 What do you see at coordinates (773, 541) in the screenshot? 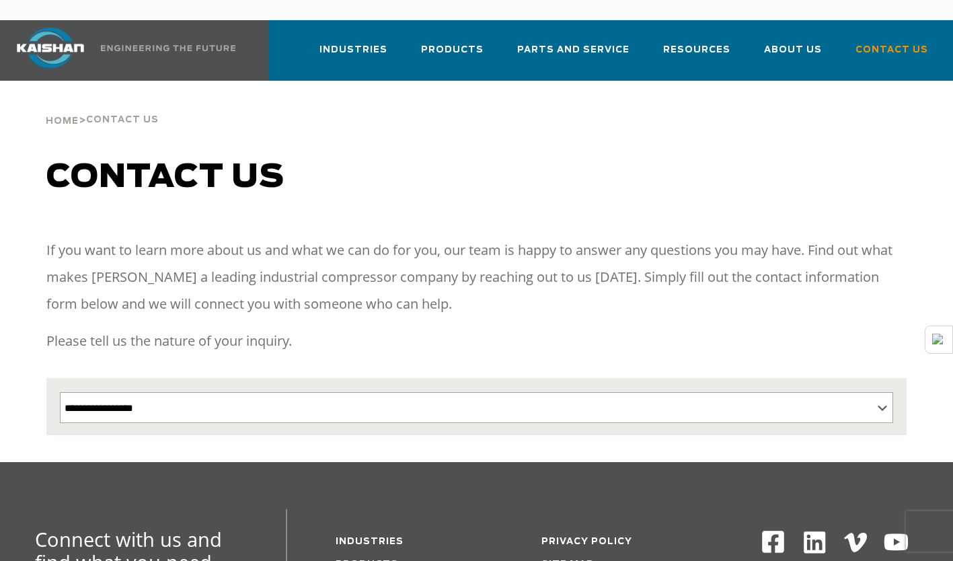
I see `img: Facebook` at bounding box center [773, 541].